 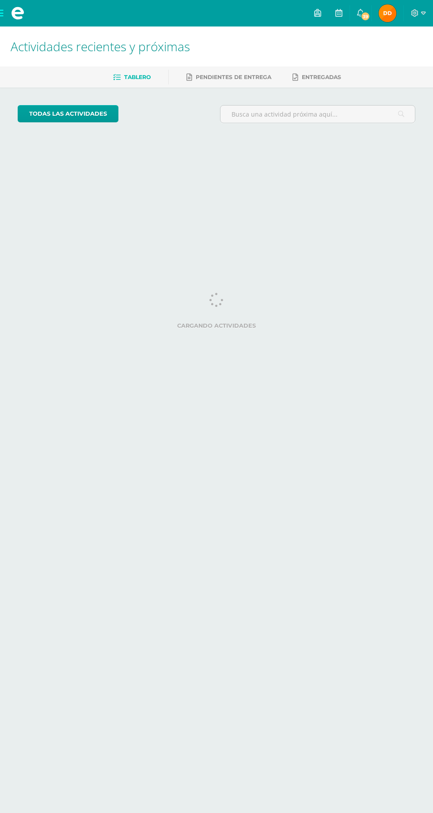 I want to click on a: todas las Actividades, so click(x=68, y=113).